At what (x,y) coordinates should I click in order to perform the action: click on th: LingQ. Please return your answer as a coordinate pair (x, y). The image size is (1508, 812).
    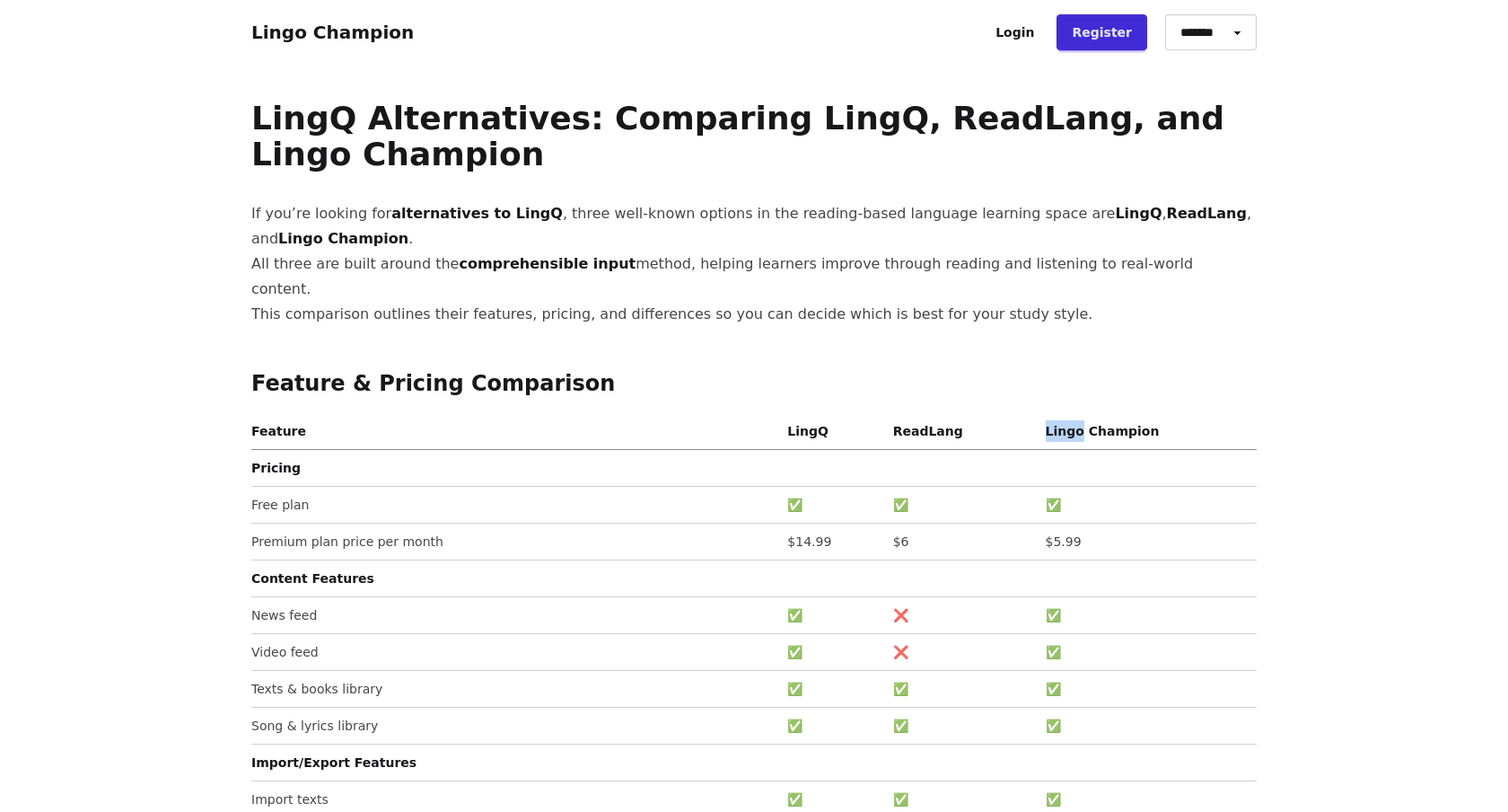
    Looking at the image, I should click on (833, 435).